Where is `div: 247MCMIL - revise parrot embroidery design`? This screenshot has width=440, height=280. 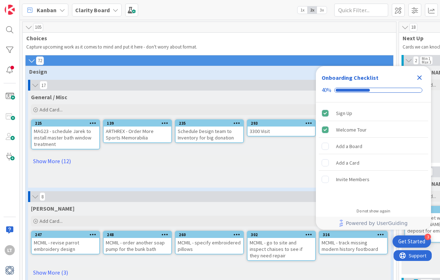
div: 247MCMIL - revise parrot embroidery design is located at coordinates (65, 243).